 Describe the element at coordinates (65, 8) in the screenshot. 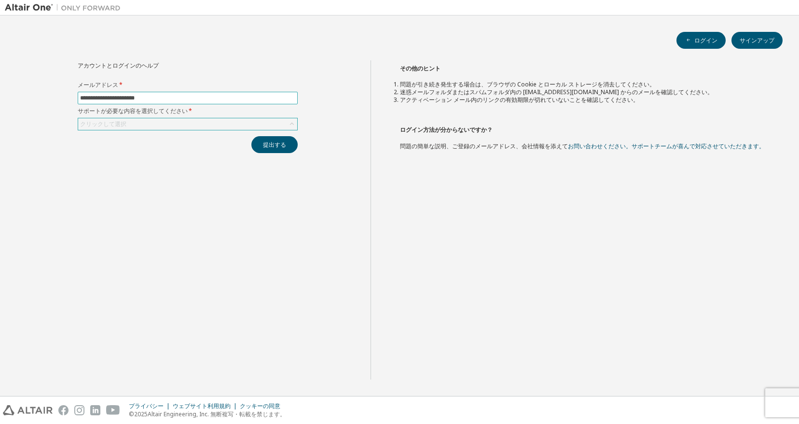

I see `img: アルタイルワン` at that location.